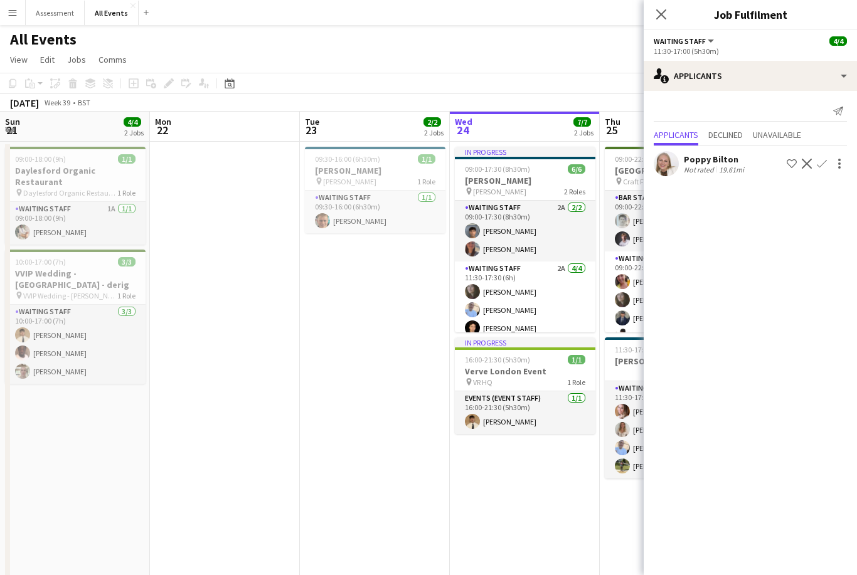 The image size is (857, 575). I want to click on div: Not rated, so click(700, 169).